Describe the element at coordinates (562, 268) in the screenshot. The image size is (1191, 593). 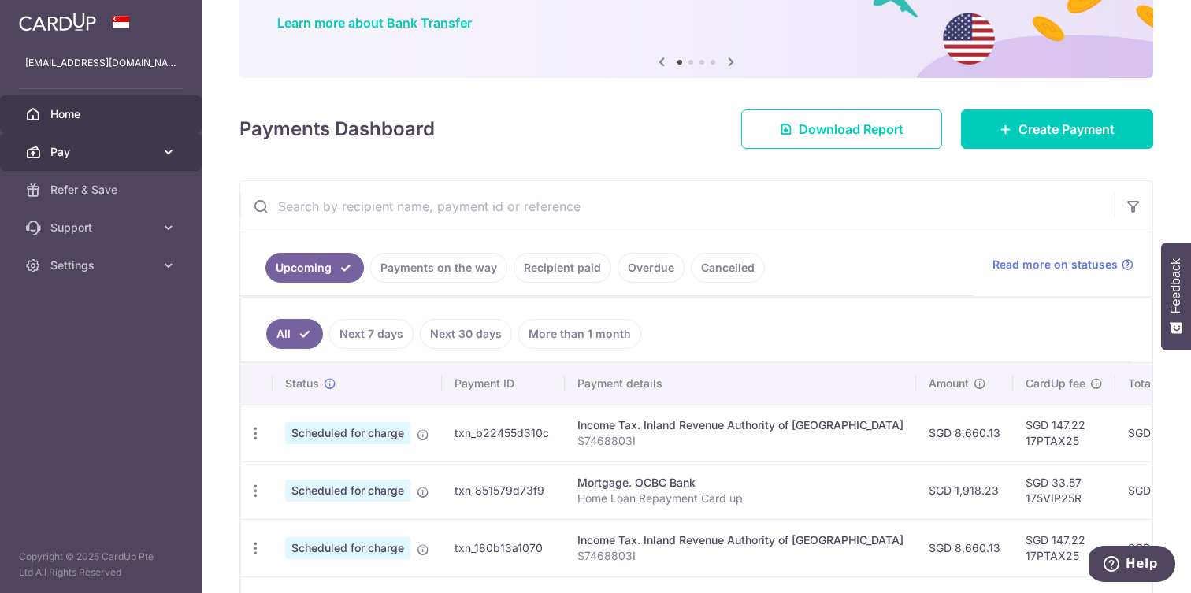
I see `a: Recipient paid` at that location.